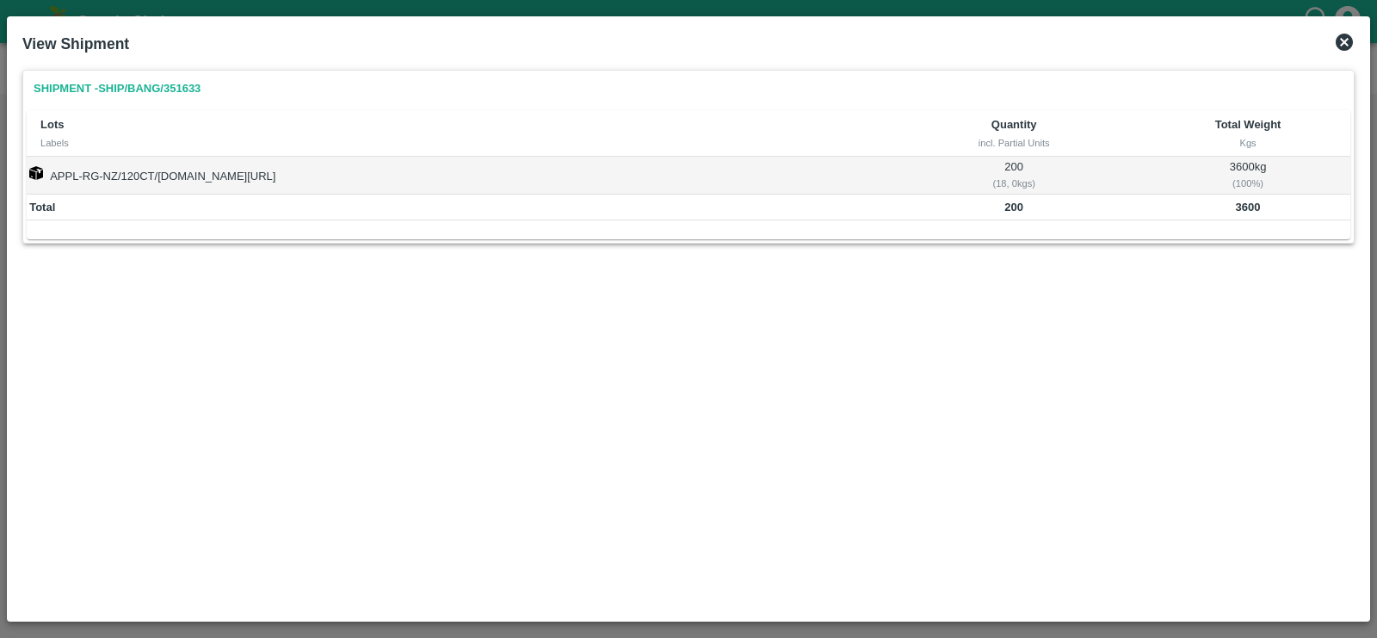  Describe the element at coordinates (1248, 183) in the screenshot. I see `div: ( 100 %)` at that location.